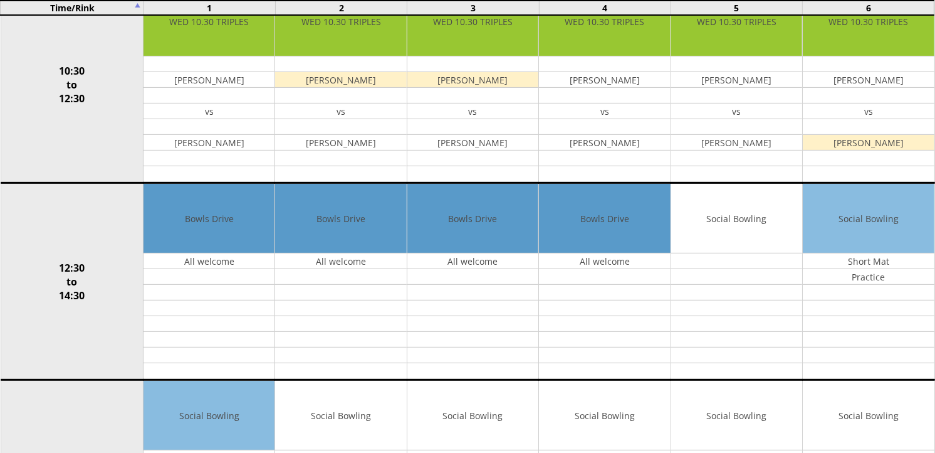 Image resolution: width=935 pixels, height=453 pixels. What do you see at coordinates (737, 8) in the screenshot?
I see `td: 5` at bounding box center [737, 8].